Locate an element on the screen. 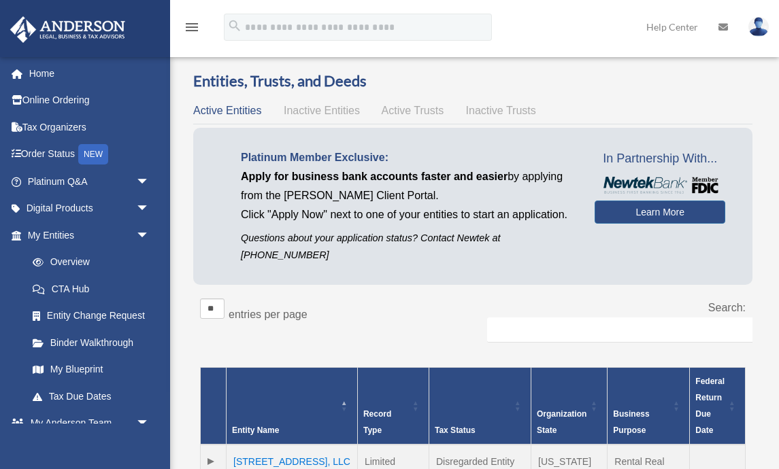  i: menu is located at coordinates (192, 27).